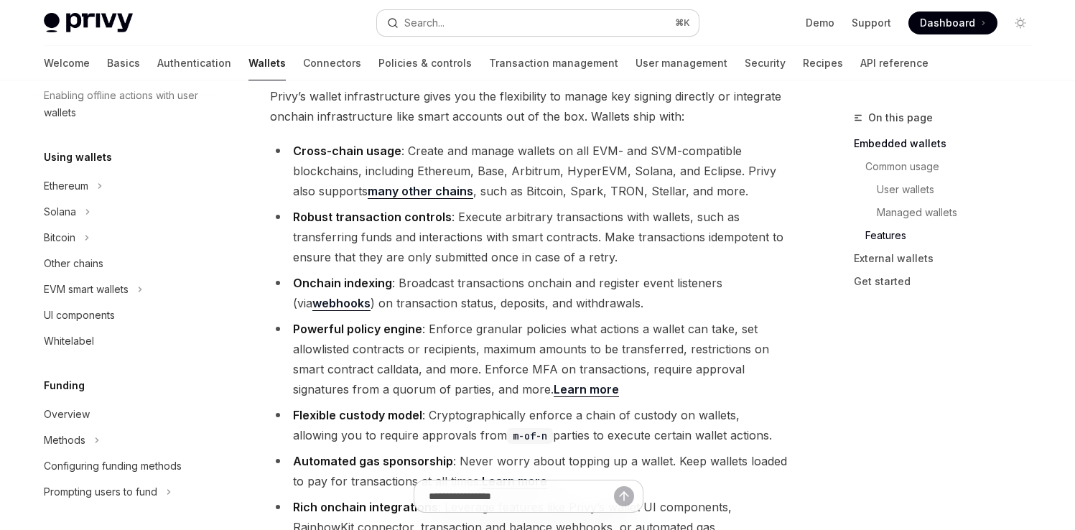 This screenshot has height=530, width=1075. I want to click on a: Other chains, so click(124, 264).